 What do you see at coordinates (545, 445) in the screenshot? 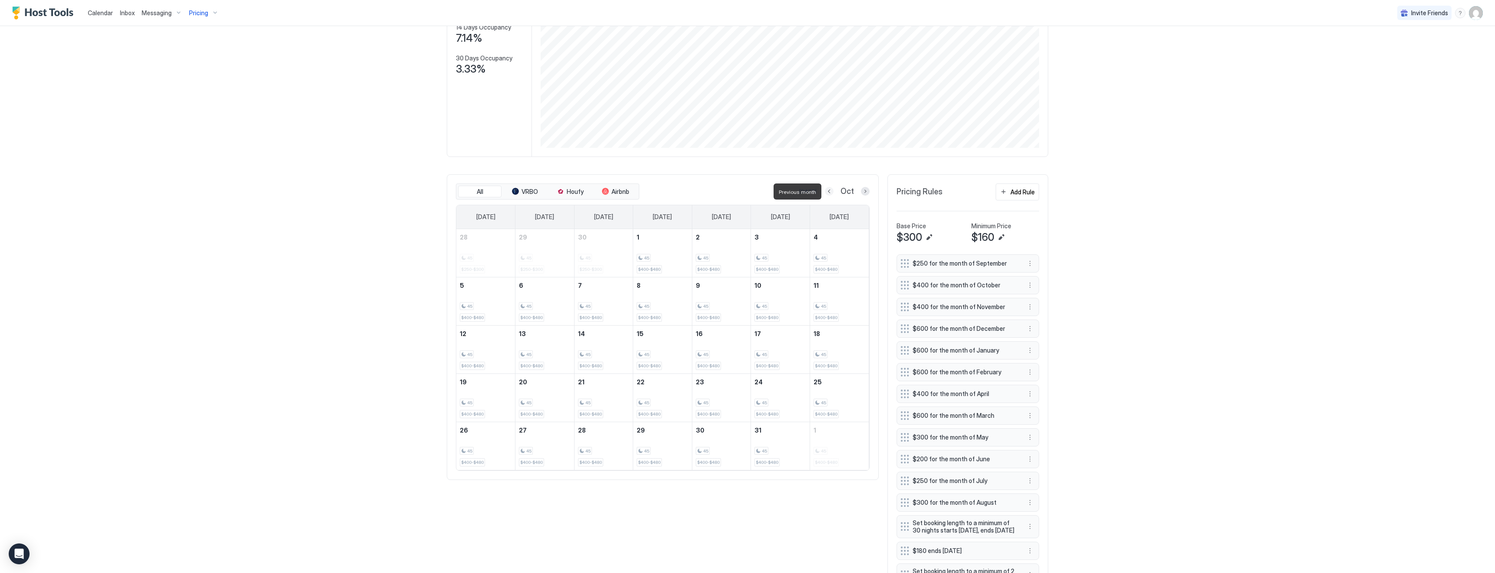
I see `td: October 27, 2025` at bounding box center [545, 445].